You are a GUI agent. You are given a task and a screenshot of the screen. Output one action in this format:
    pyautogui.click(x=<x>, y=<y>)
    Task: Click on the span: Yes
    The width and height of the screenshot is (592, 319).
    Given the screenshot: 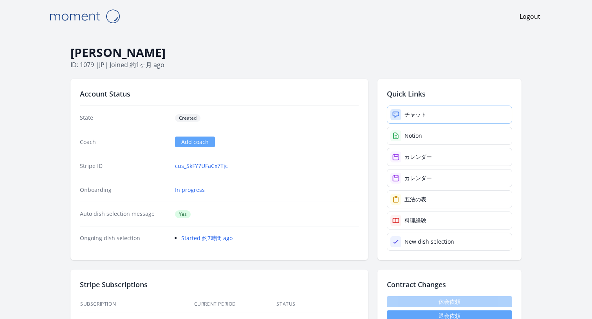 What is the action you would take?
    pyautogui.click(x=183, y=214)
    